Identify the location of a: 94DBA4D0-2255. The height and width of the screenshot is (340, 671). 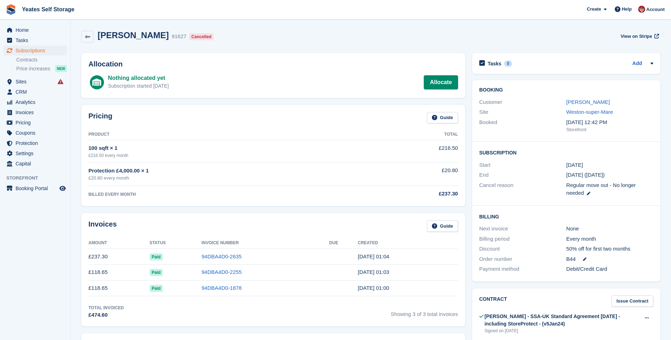
(221, 272).